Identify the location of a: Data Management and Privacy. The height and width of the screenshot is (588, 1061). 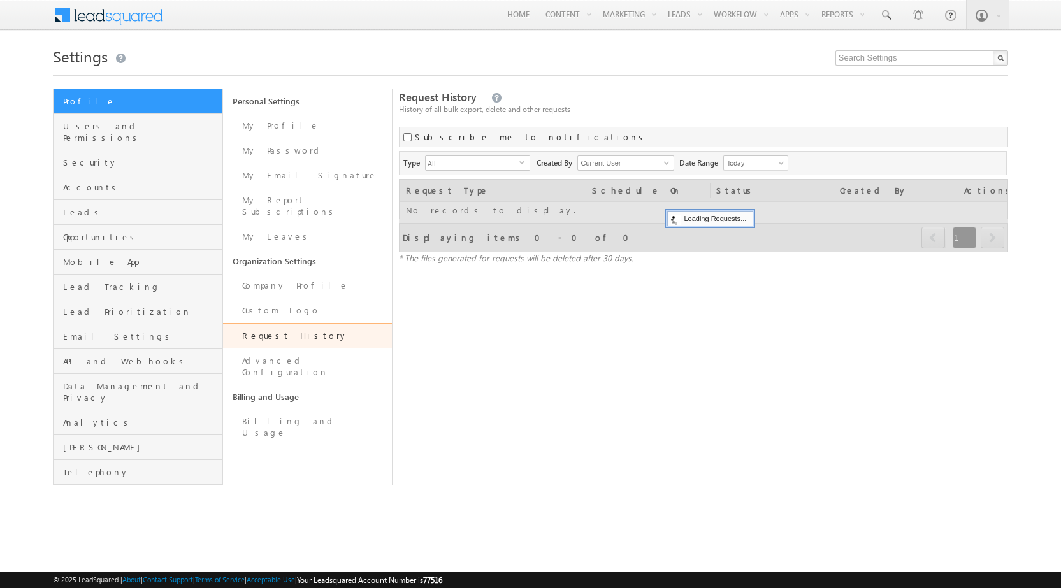
(138, 392).